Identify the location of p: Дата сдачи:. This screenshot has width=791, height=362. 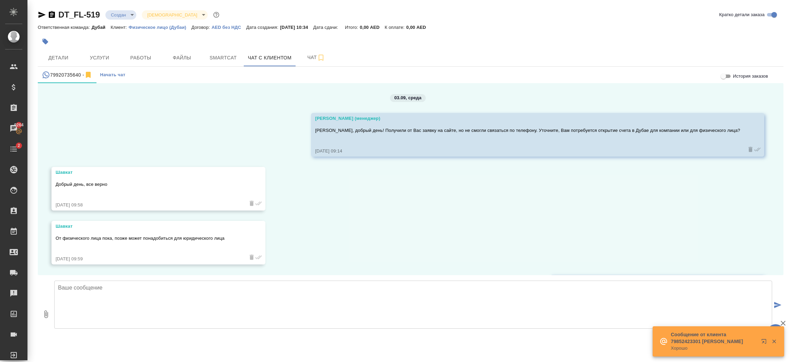
(326, 27).